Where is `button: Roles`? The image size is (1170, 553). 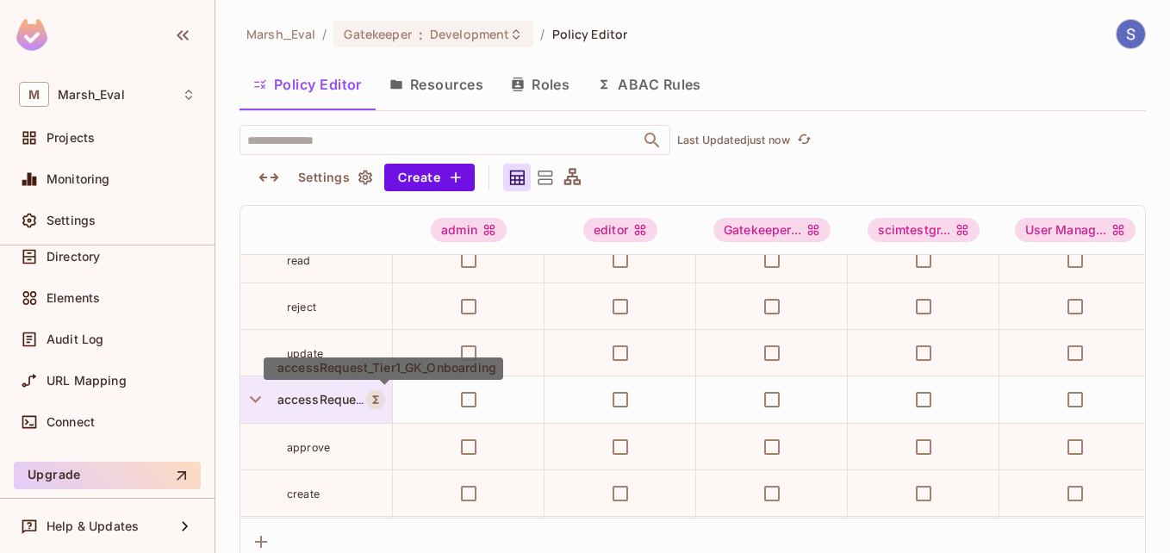 button: Roles is located at coordinates (540, 84).